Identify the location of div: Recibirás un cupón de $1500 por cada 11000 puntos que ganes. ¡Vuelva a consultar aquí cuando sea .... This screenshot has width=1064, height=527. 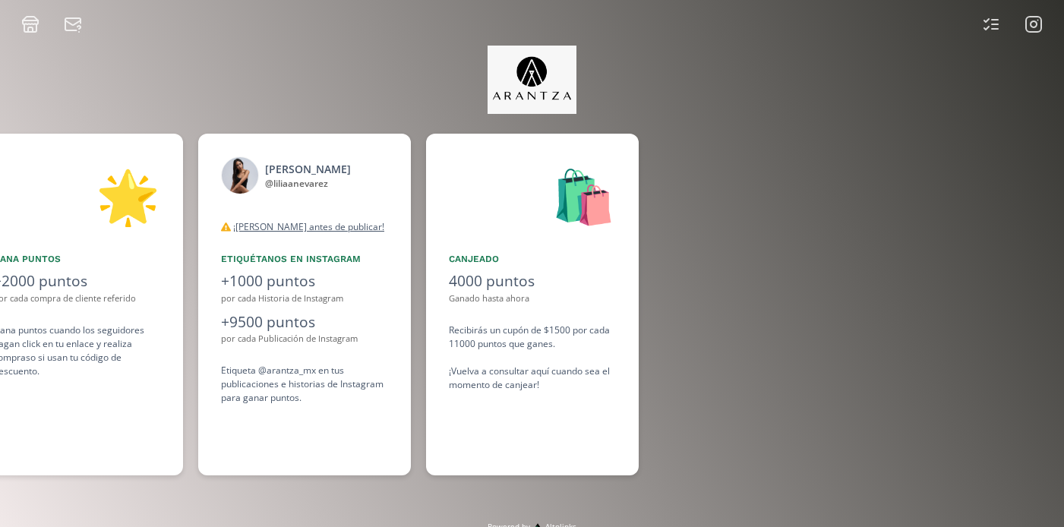
(532, 358).